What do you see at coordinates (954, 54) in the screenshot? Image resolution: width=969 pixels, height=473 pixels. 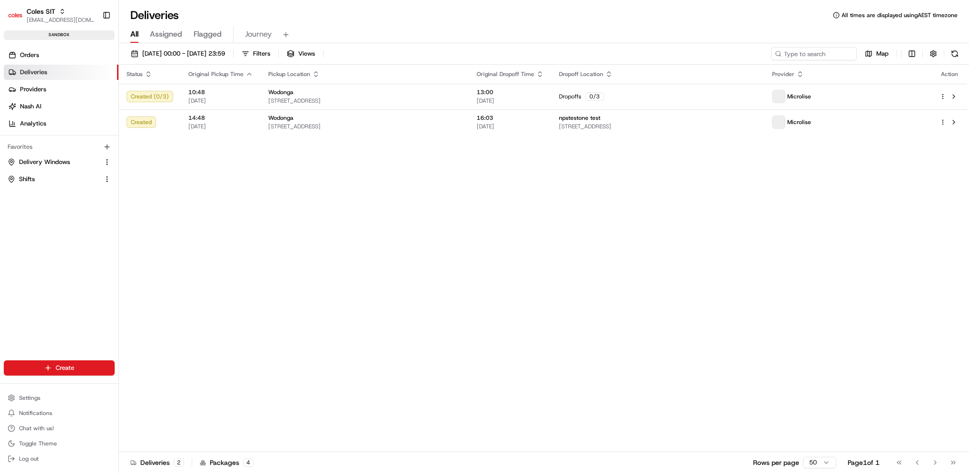 I see `button: Refresh` at bounding box center [954, 54].